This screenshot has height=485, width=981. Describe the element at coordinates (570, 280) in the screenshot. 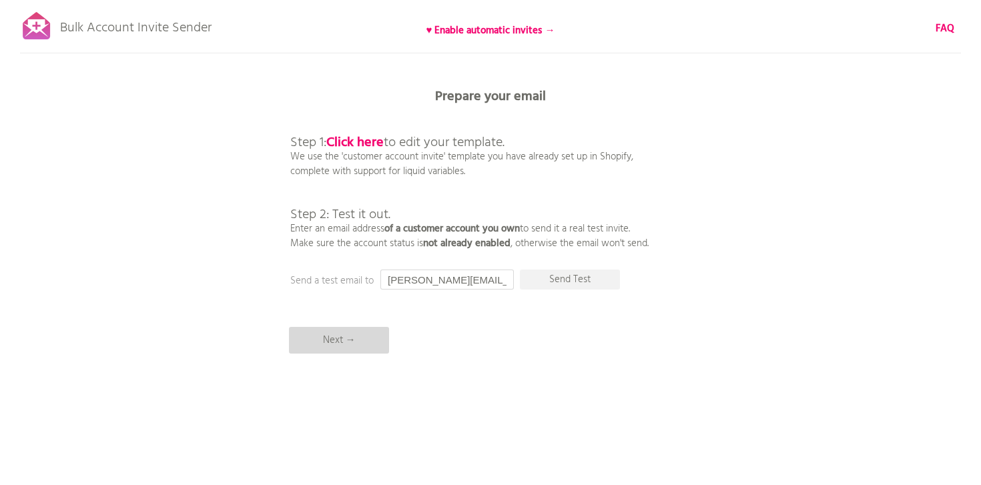

I see `p: Send Test` at that location.